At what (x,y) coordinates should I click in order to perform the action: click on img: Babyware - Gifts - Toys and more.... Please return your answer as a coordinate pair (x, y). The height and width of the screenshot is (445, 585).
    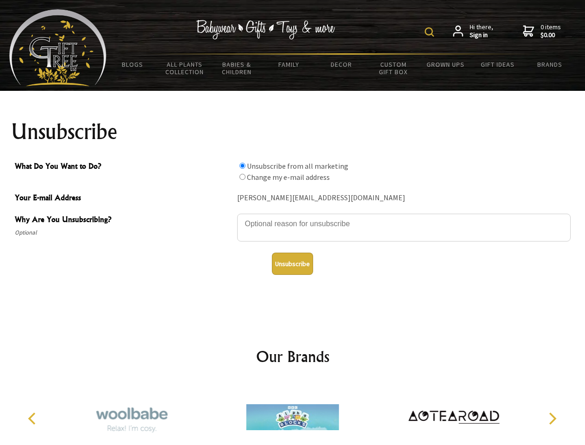
    Looking at the image, I should click on (58, 48).